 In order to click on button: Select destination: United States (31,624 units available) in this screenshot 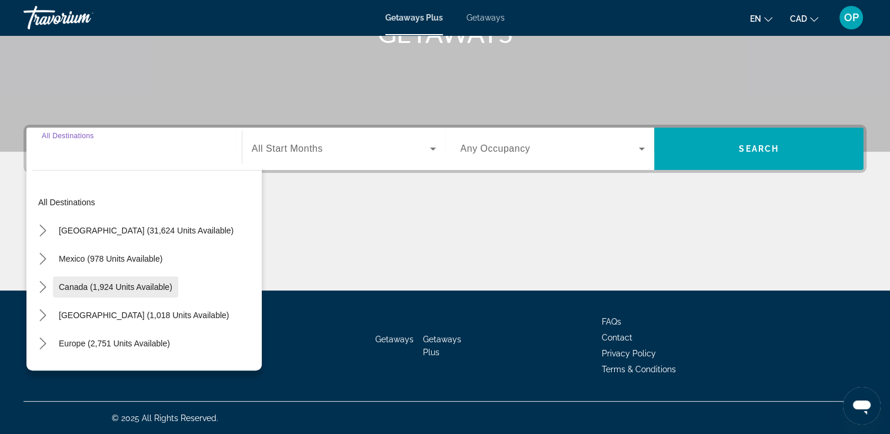, I will do `click(146, 231)`.